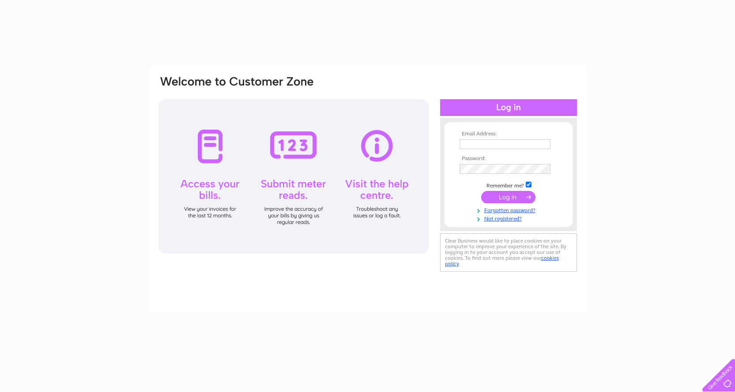  Describe the element at coordinates (502, 261) in the screenshot. I see `a: cookies policy` at that location.